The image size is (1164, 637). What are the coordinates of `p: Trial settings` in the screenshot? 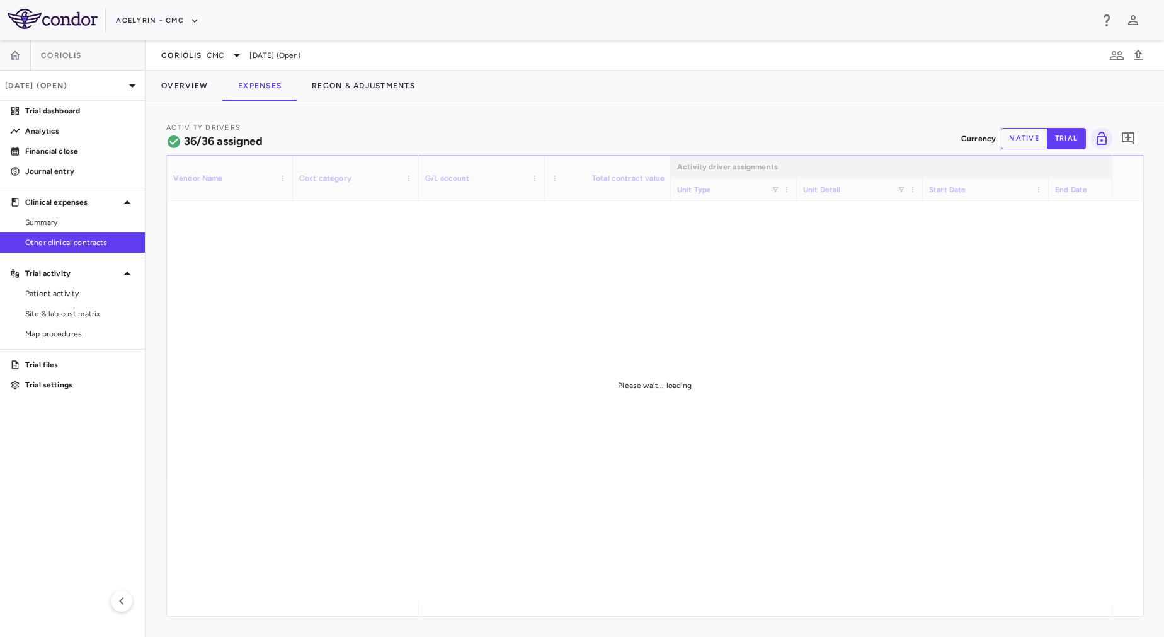 It's located at (80, 385).